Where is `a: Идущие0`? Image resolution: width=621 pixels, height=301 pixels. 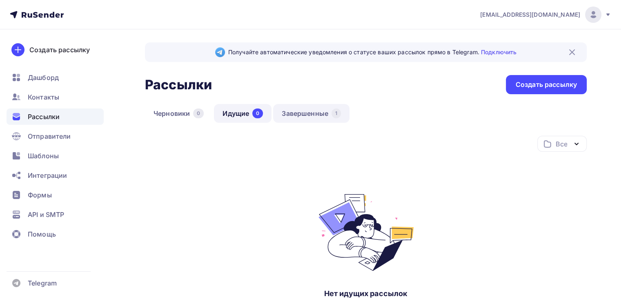
a: Идущие0 is located at coordinates (243, 114).